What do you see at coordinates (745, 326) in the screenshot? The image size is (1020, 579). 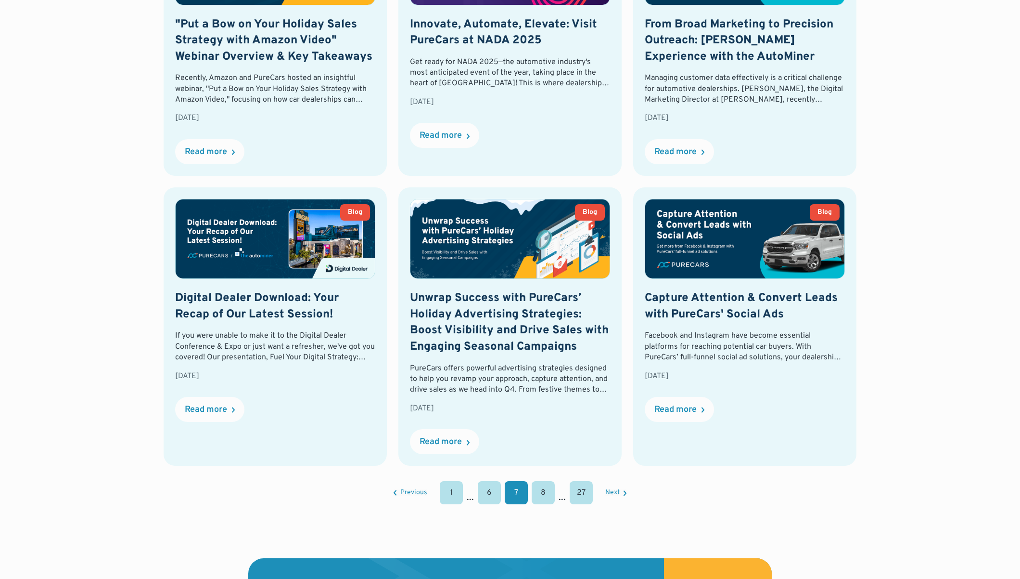 I see `a: BlogCapture Attention & Convert Leads with PureCars' Social AdsFacebook and Instagram have become...` at bounding box center [745, 326].